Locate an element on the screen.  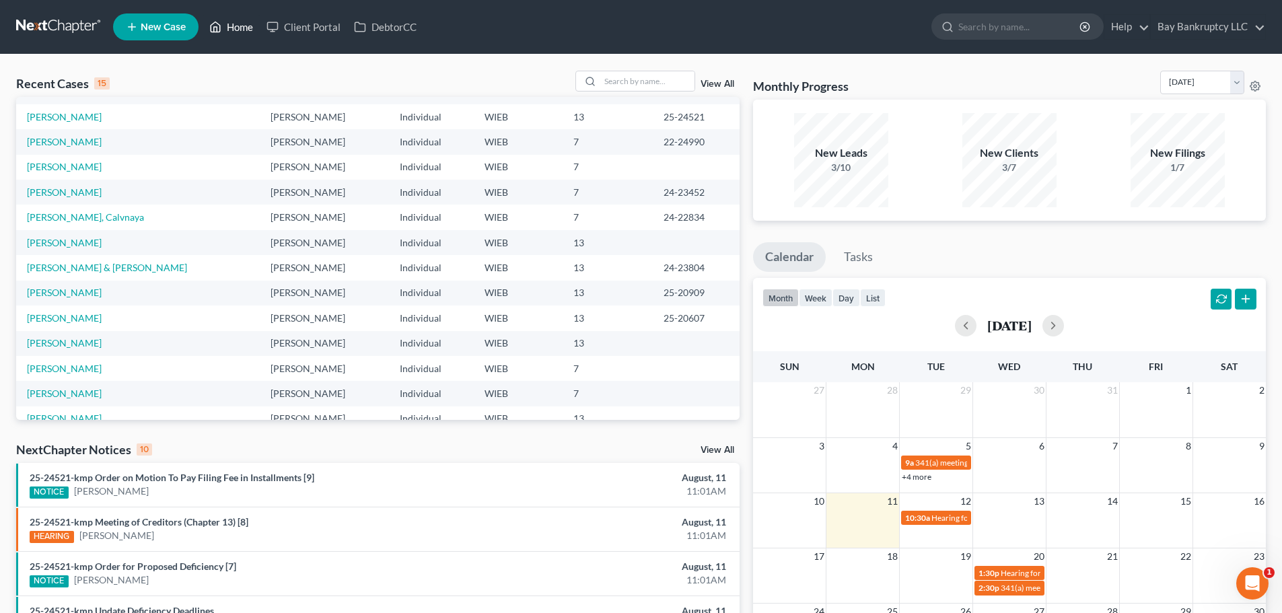
span: 12 is located at coordinates (966, 501).